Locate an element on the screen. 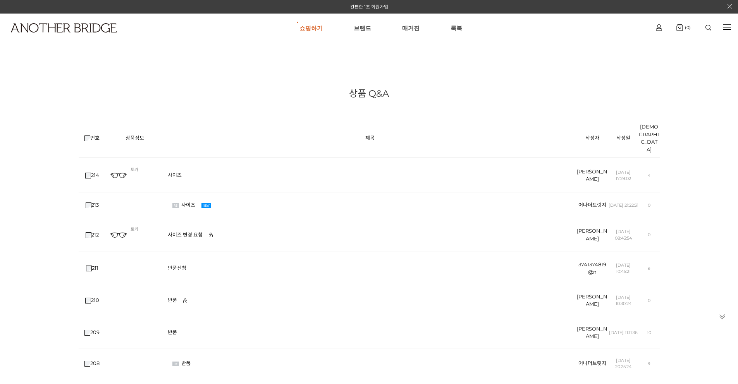 Image resolution: width=738 pixels, height=384 pixels. img: search is located at coordinates (708, 28).